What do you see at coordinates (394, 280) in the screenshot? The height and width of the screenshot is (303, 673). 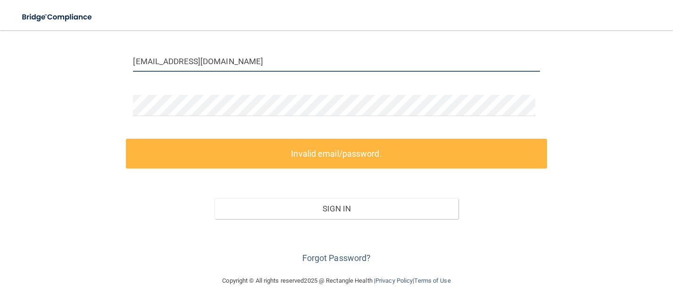 I see `a: Privacy Policy` at bounding box center [394, 280].